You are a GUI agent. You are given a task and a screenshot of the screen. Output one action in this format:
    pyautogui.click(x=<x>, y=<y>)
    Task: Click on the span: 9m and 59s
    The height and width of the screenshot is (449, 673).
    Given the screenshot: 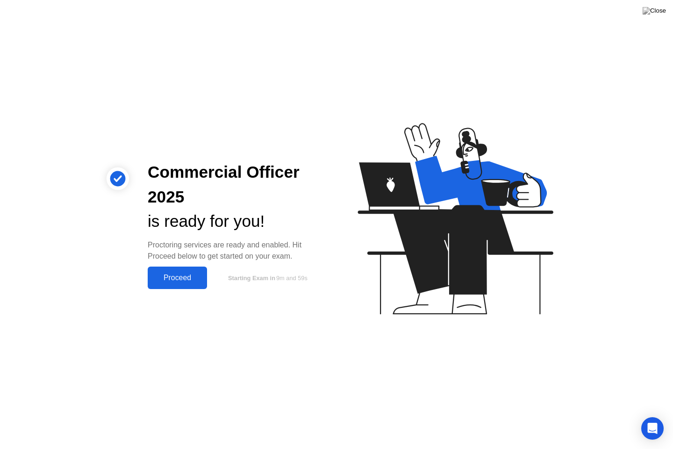 What is the action you would take?
    pyautogui.click(x=292, y=278)
    